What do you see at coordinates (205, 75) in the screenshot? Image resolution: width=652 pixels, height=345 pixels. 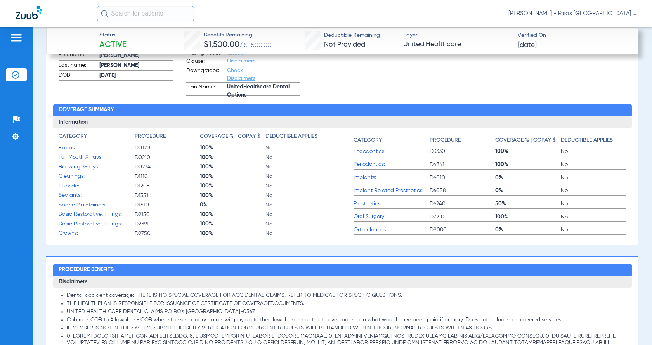 I see `span: Downgrades:` at bounding box center [205, 75].